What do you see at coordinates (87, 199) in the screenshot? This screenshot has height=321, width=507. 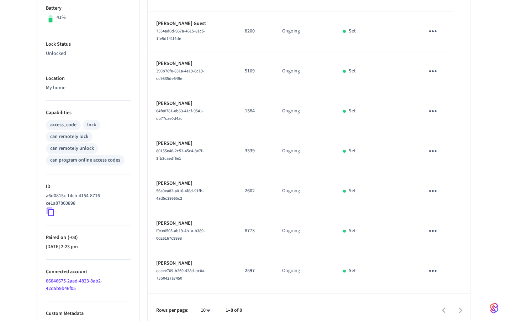 I see `p: a6d0815c-14cb-4154-8716-ce1a87860898` at bounding box center [87, 199].